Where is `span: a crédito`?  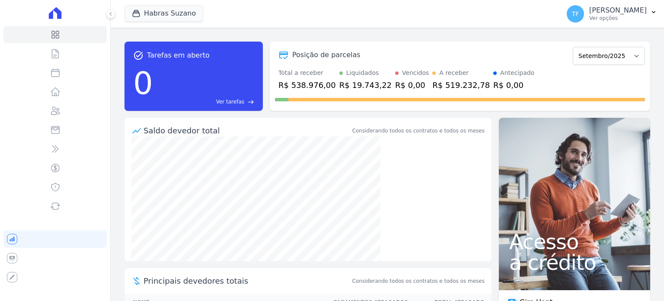
span: a crédito is located at coordinates (575, 262).